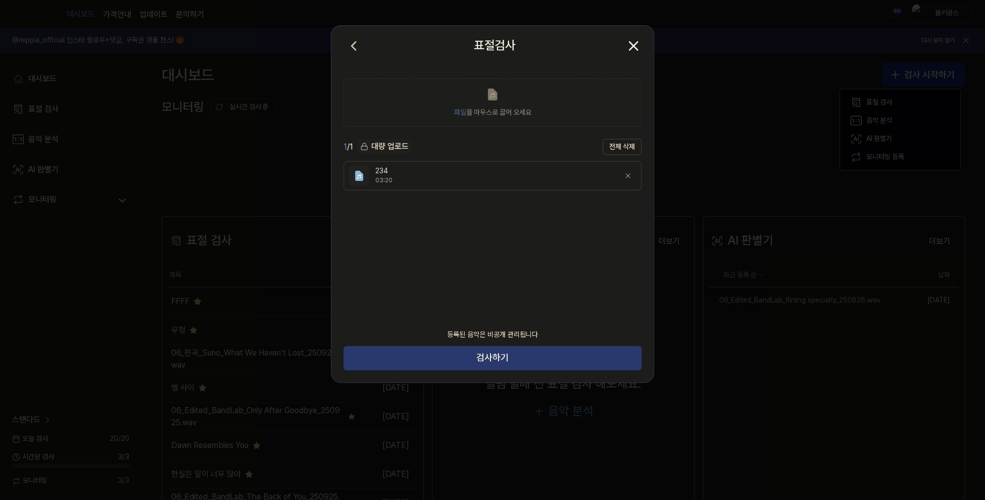  I want to click on button: 검사하기, so click(492, 358).